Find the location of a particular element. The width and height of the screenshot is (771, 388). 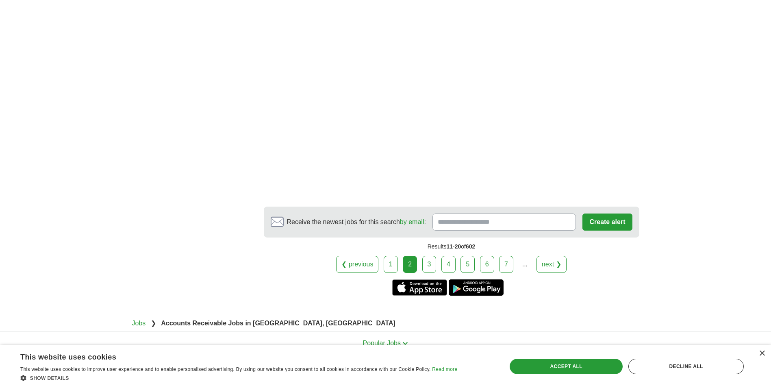

a: next ❯ is located at coordinates (551, 264).